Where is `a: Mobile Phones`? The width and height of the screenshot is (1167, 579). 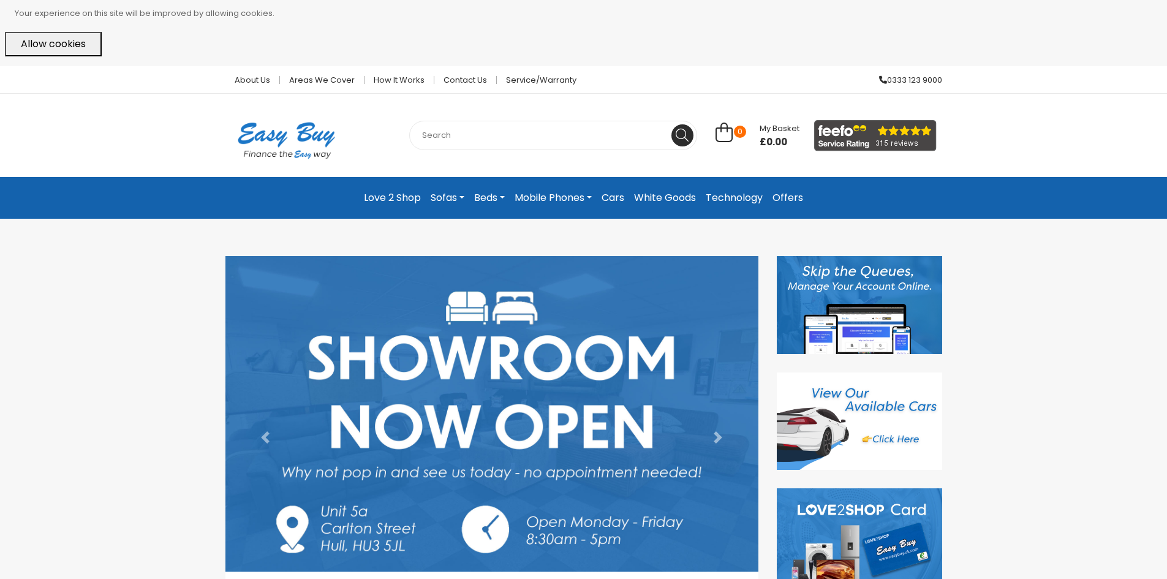
a: Mobile Phones is located at coordinates (553, 198).